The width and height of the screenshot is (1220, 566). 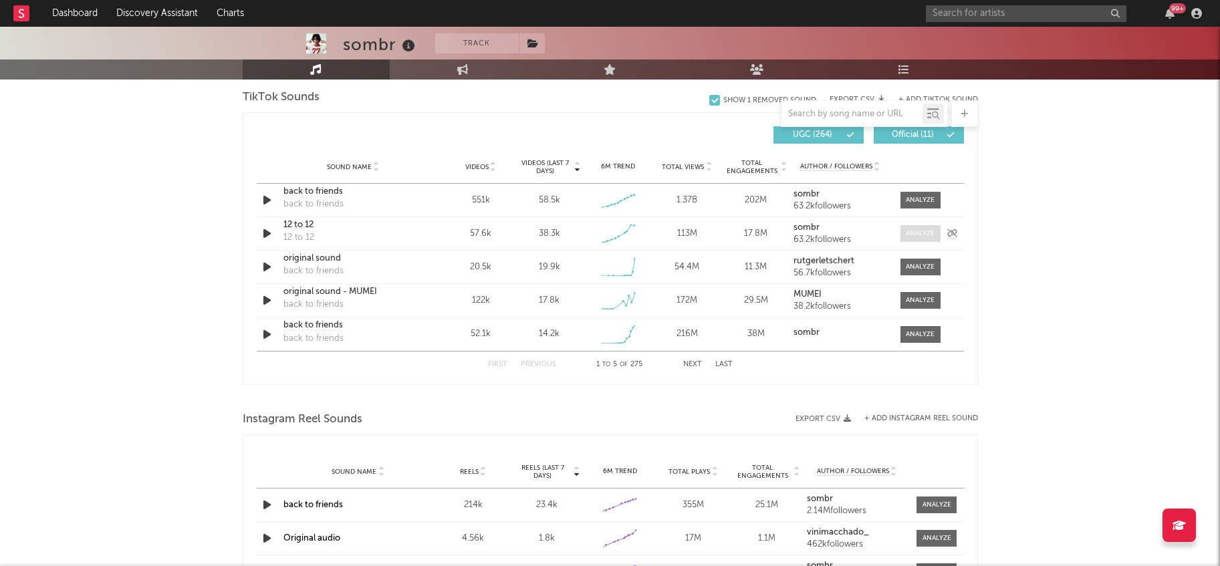 I want to click on span: TikTok Sounds, so click(x=281, y=98).